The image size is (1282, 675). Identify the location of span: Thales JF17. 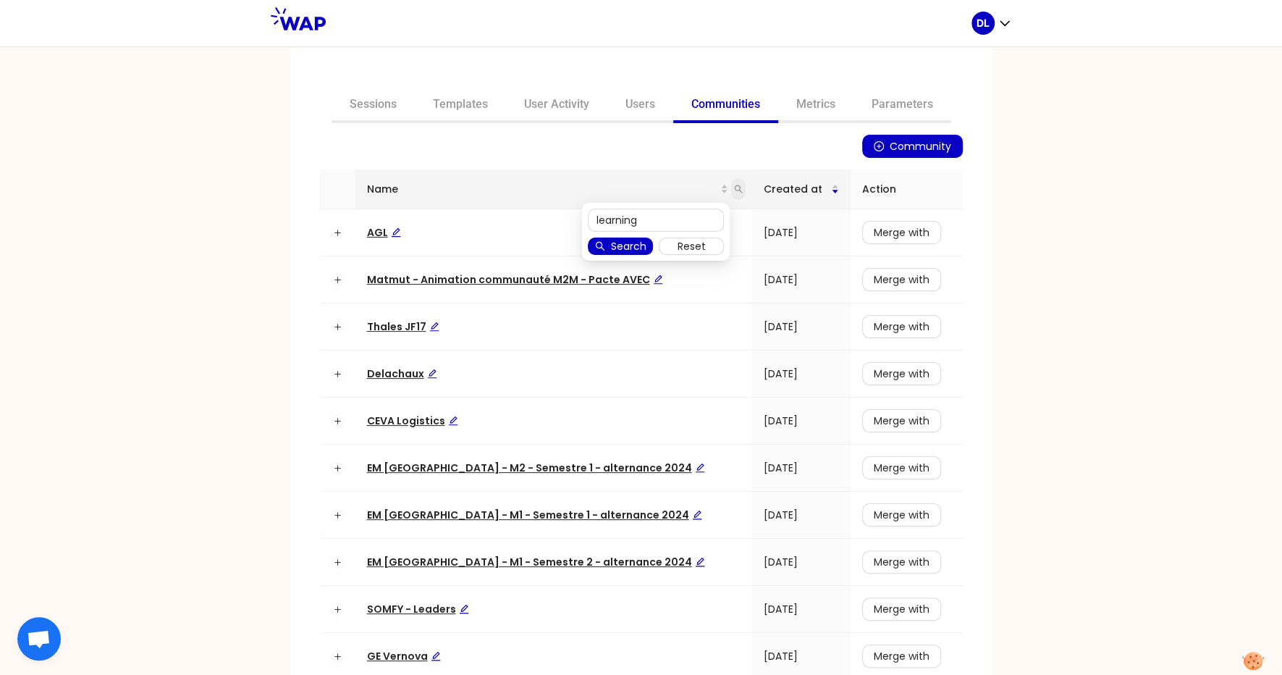
(403, 326).